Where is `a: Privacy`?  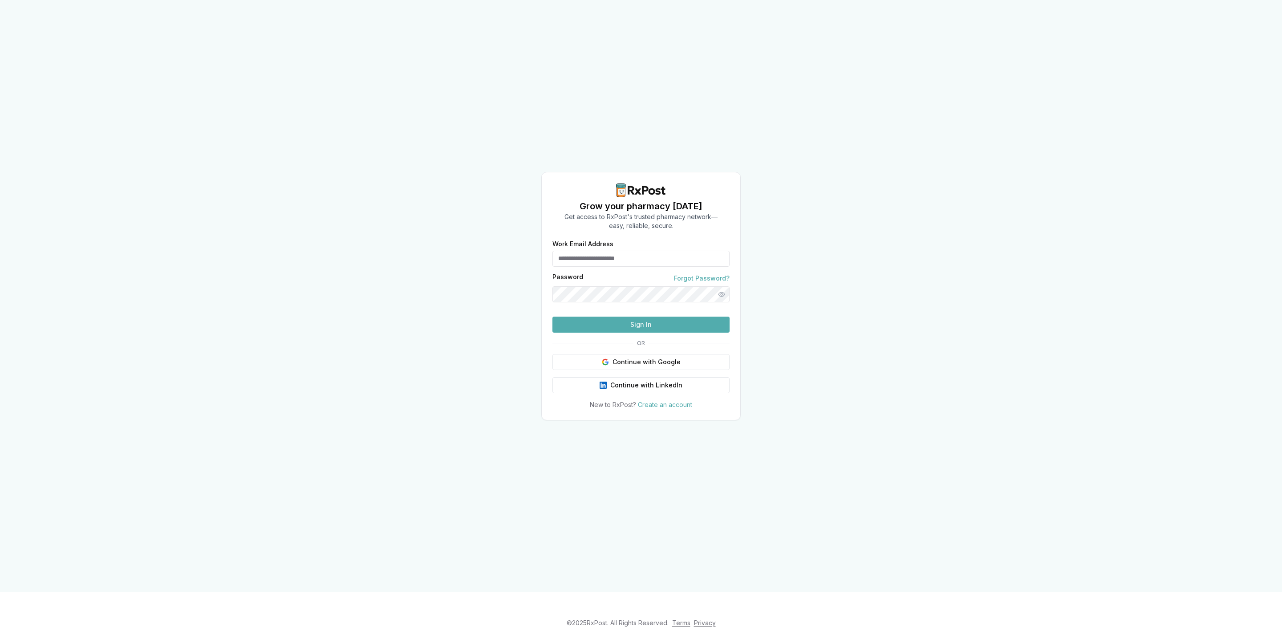
a: Privacy is located at coordinates (705, 622).